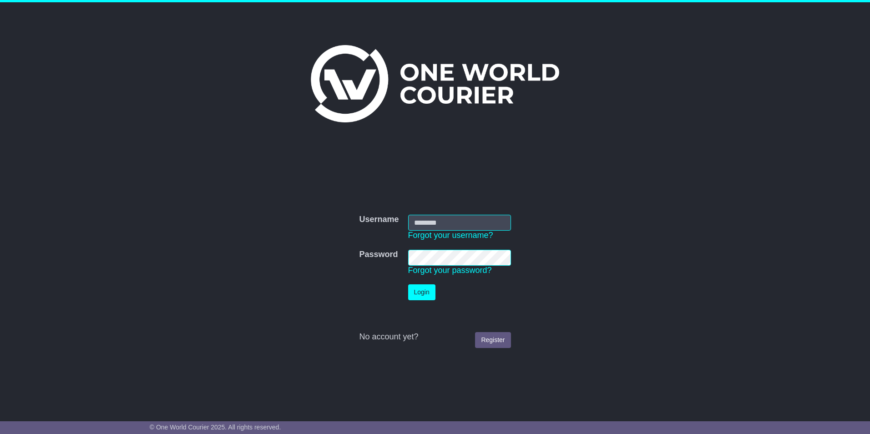 Image resolution: width=870 pixels, height=434 pixels. What do you see at coordinates (215, 427) in the screenshot?
I see `span: © One World Courier 2025. All rights reserved.` at bounding box center [215, 427].